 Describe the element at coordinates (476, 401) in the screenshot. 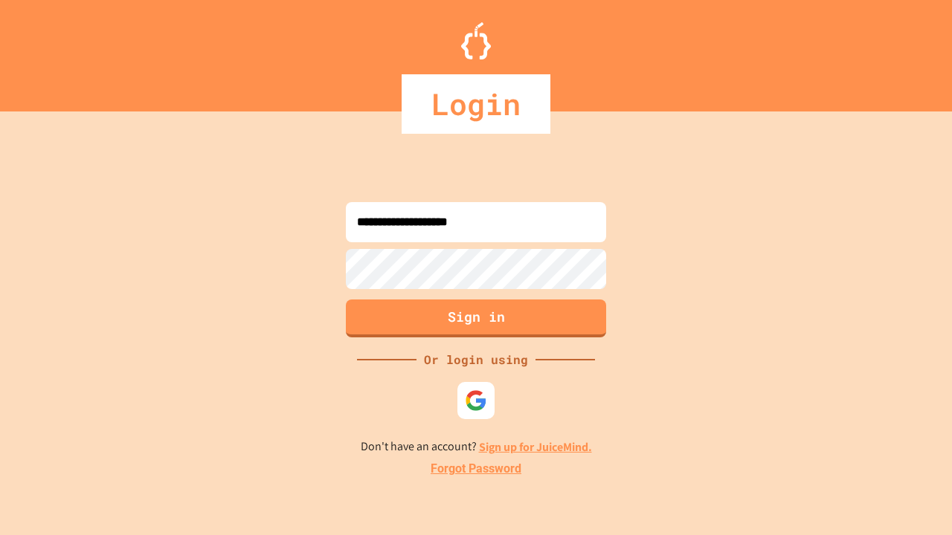

I see `img: google-icon.svg` at that location.